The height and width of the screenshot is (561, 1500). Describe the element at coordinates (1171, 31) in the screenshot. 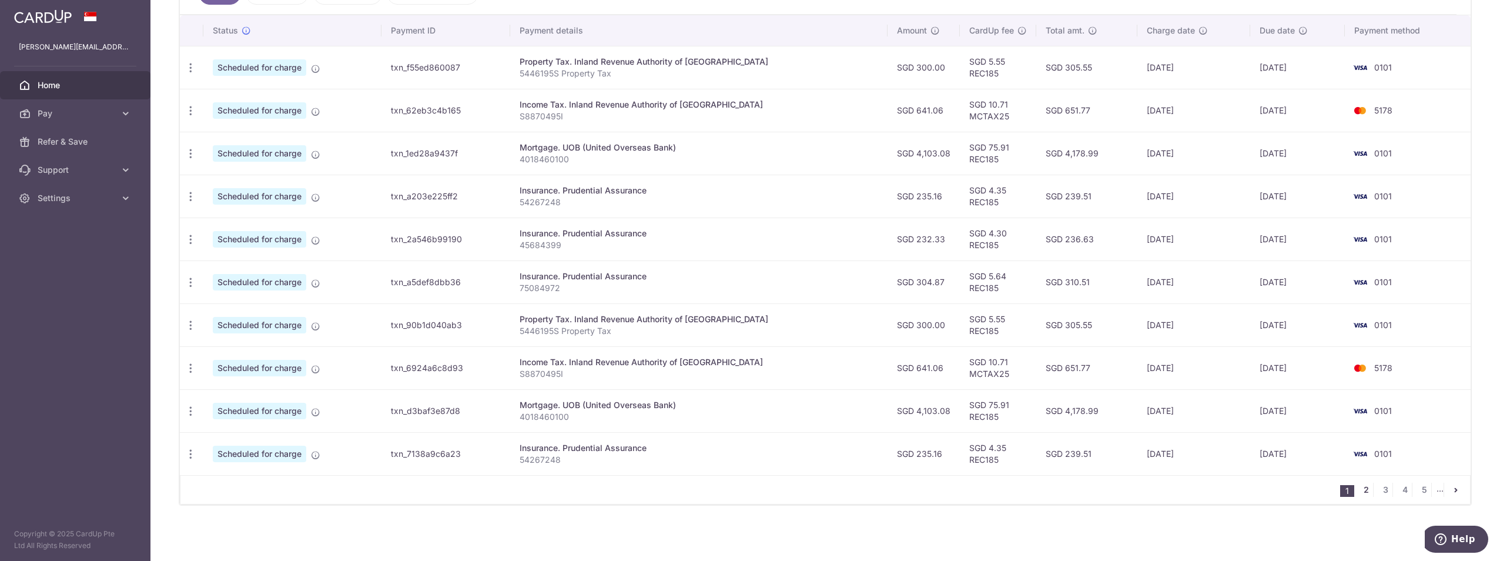

I see `span: Charge date` at that location.